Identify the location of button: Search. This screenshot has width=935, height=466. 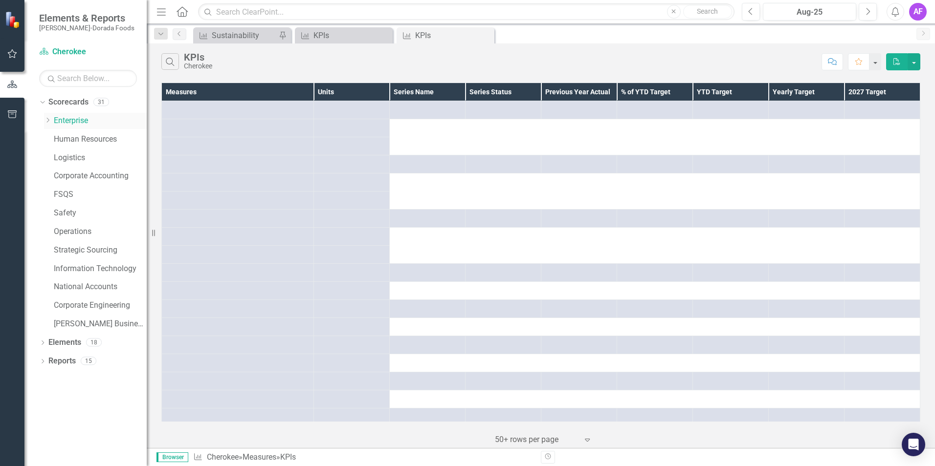
(707, 12).